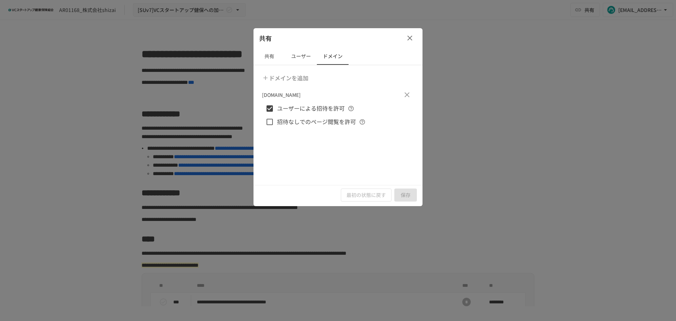 This screenshot has width=676, height=321. What do you see at coordinates (311, 109) in the screenshot?
I see `span: ユーザーによる招待を許可` at bounding box center [311, 109].